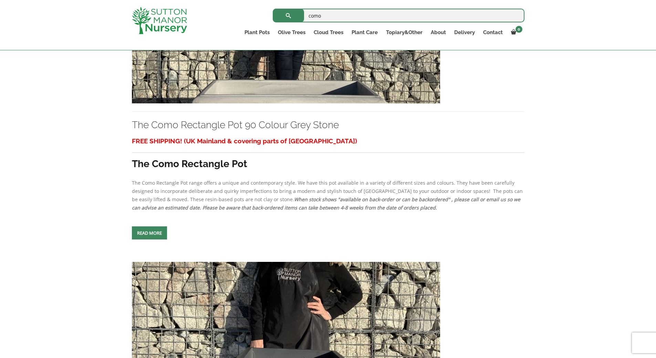  What do you see at coordinates (365, 32) in the screenshot?
I see `a: Plant Care` at bounding box center [365, 32].